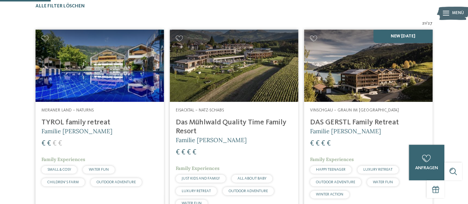  Describe the element at coordinates (234, 127) in the screenshot. I see `h4: Das Mühlwald Quality Time Family Resort` at that location.